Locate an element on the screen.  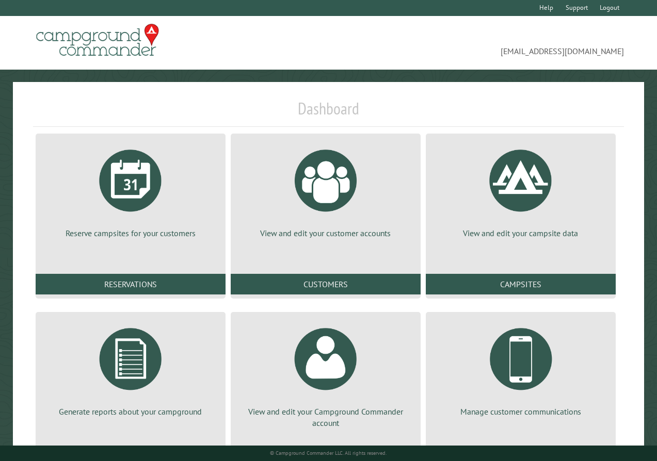
p: Generate reports about your campground is located at coordinates (131, 412).